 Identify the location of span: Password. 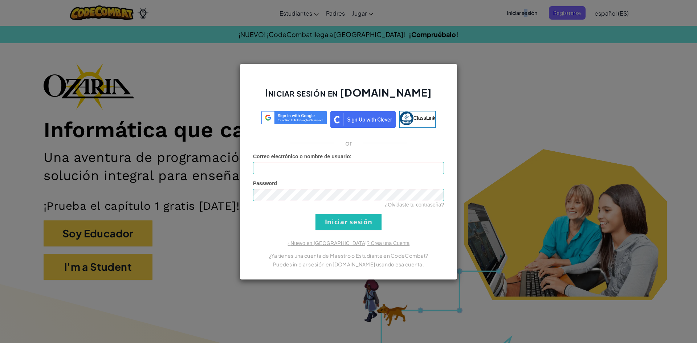
(265, 183).